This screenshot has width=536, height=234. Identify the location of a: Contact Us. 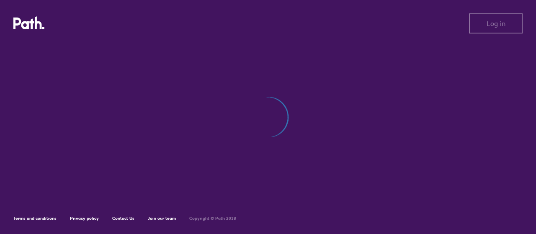
(123, 218).